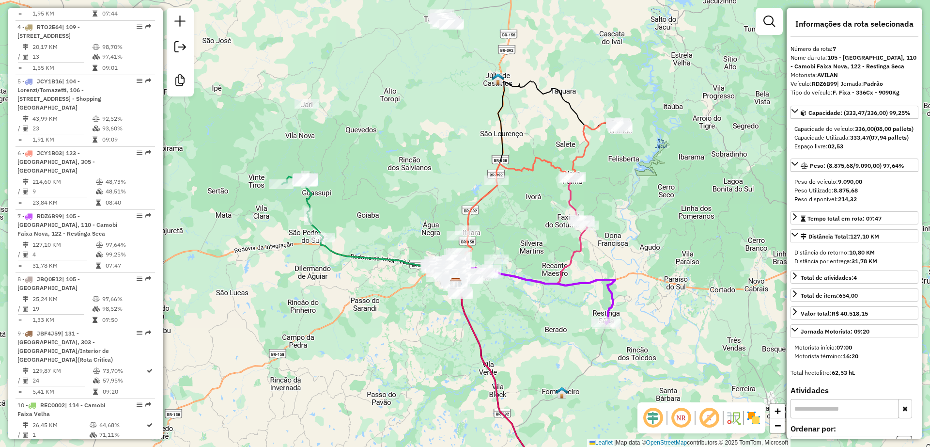 The height and width of the screenshot is (447, 930). I want to click on span: JCY1B03, so click(49, 153).